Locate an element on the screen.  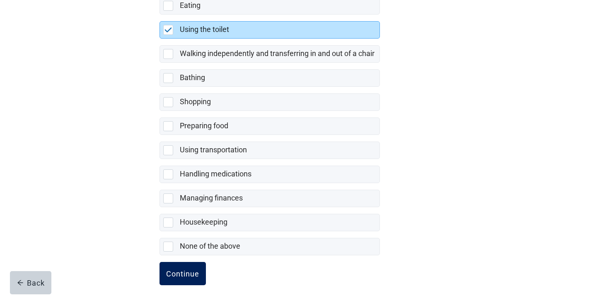
label: Using transportation is located at coordinates (213, 149).